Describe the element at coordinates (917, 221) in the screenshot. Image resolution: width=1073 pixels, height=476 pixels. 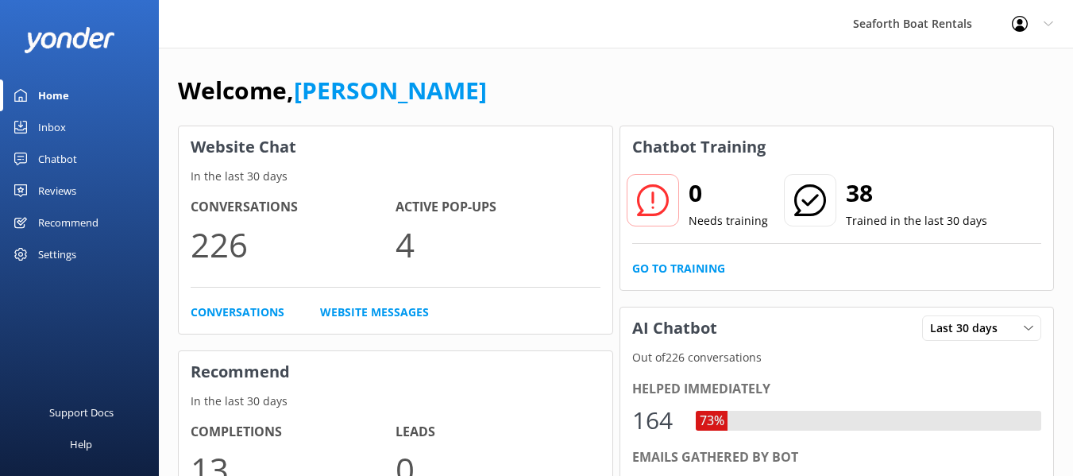
I see `p: Trained in the last 30 days` at that location.